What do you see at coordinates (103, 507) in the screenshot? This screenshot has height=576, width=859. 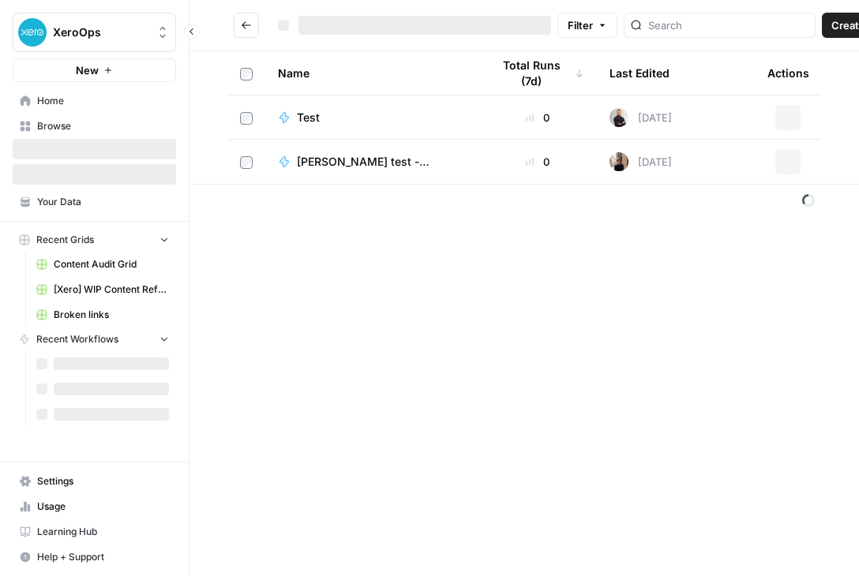 I see `span: Usage` at bounding box center [103, 507].